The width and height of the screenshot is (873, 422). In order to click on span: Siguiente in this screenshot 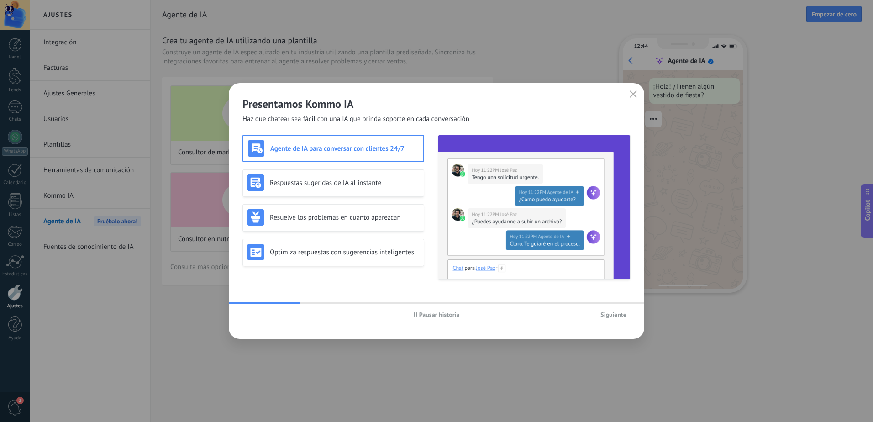, I will do `click(613, 315)`.